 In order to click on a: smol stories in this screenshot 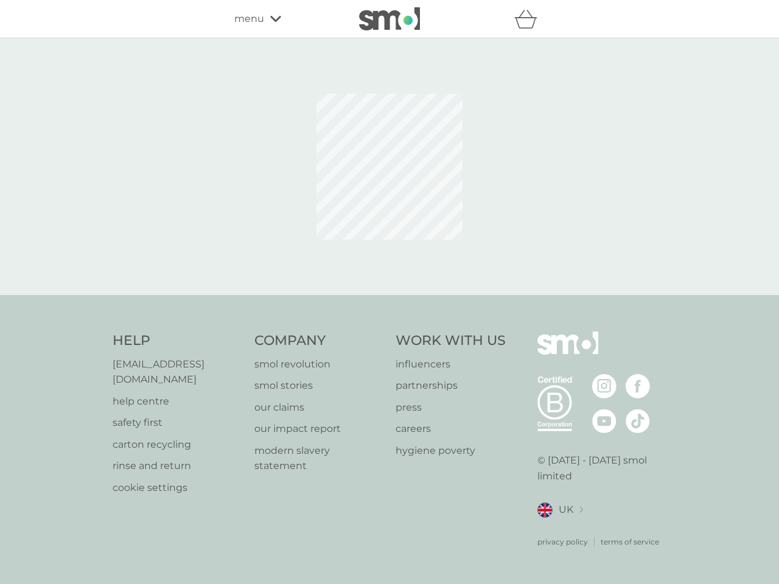, I will do `click(319, 386)`.